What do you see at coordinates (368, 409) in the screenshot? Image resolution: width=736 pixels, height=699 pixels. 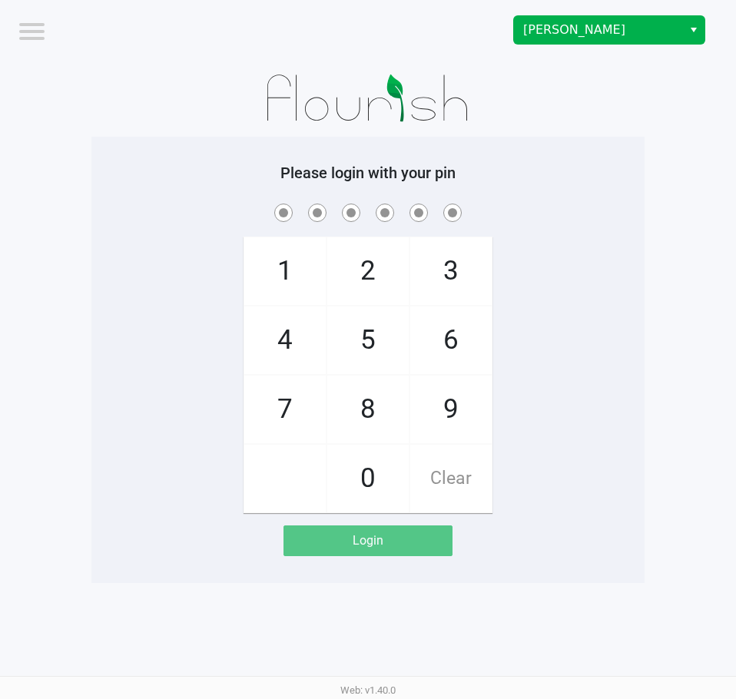 I see `span: 8` at bounding box center [368, 409].